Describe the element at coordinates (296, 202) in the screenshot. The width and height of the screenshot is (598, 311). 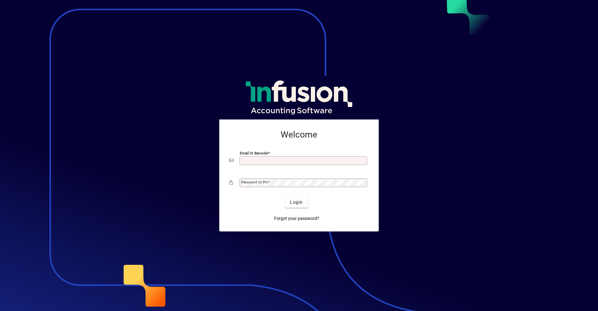
I see `span: Login` at that location.